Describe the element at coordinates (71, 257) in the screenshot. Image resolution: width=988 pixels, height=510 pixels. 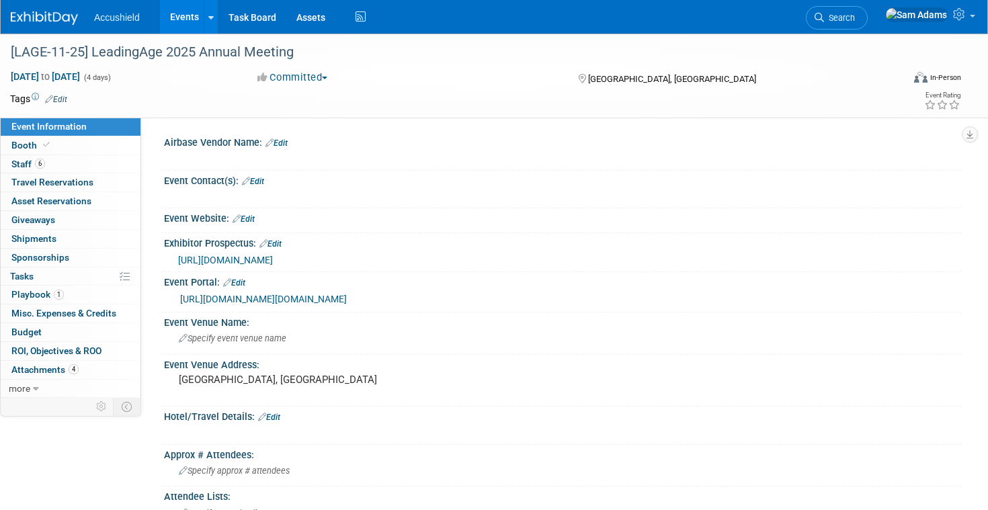
I see `a: Sponsorships` at that location.